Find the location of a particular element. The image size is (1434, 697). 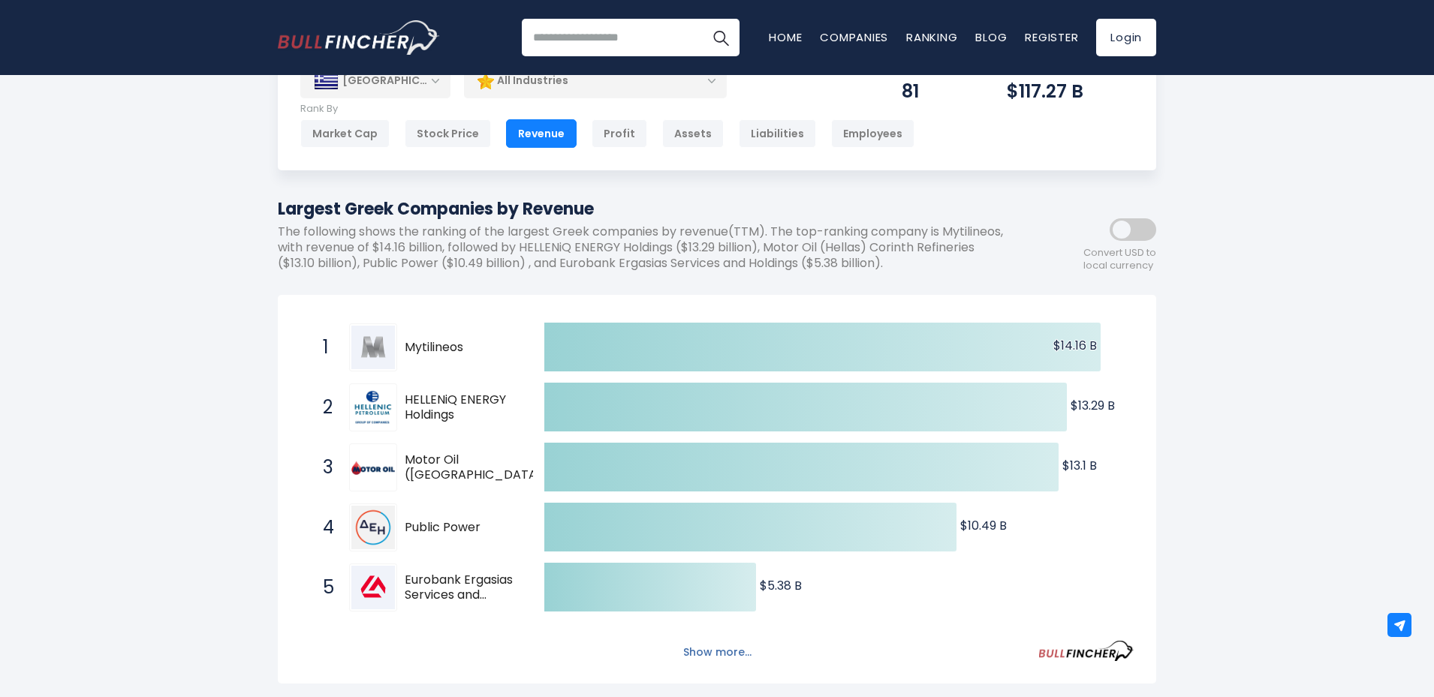

span: 4 is located at coordinates (323, 528).